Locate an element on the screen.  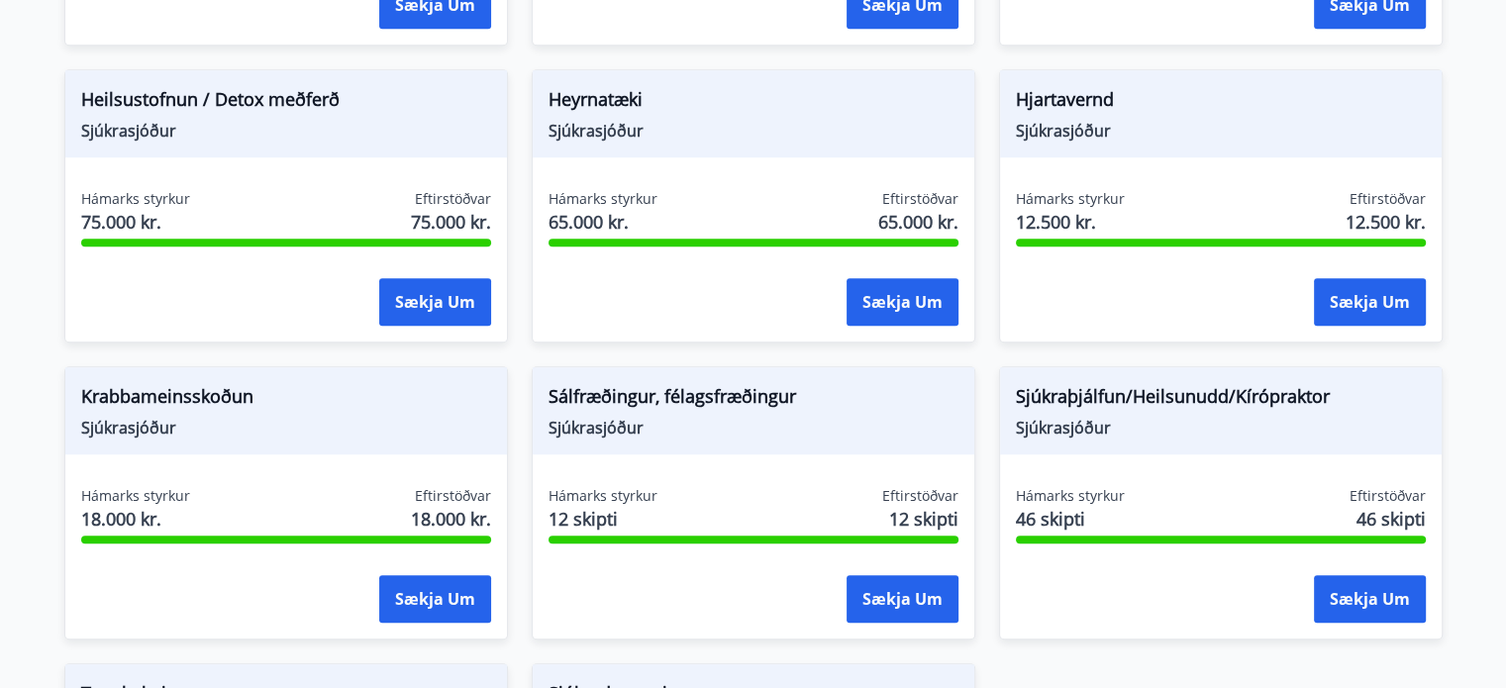
span: Heilsustofnun / Detox meðferð is located at coordinates (286, 103).